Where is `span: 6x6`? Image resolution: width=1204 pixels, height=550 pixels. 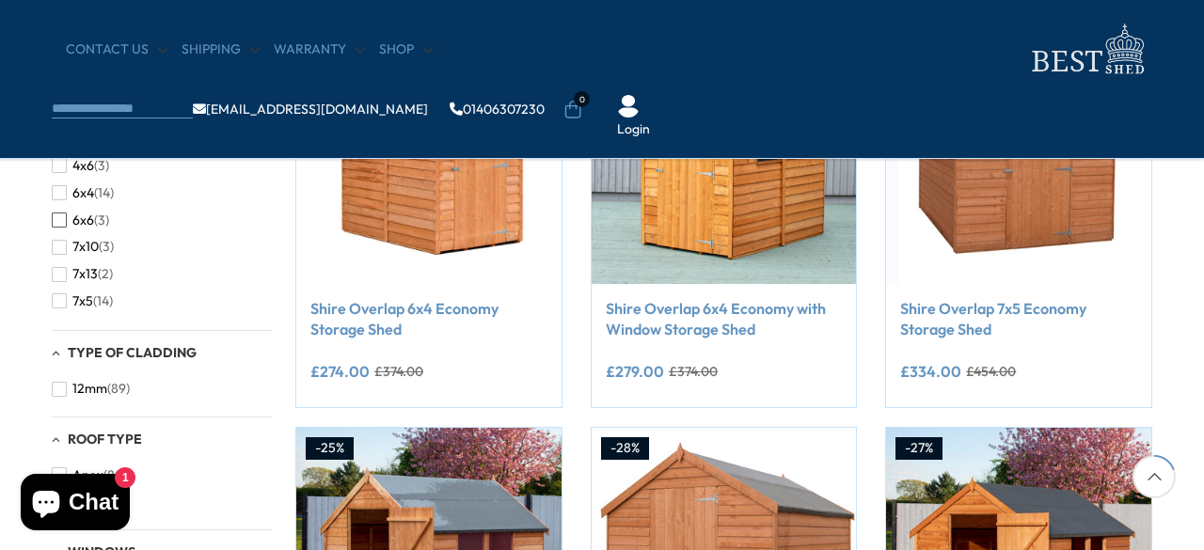 span: 6x6 is located at coordinates (83, 220).